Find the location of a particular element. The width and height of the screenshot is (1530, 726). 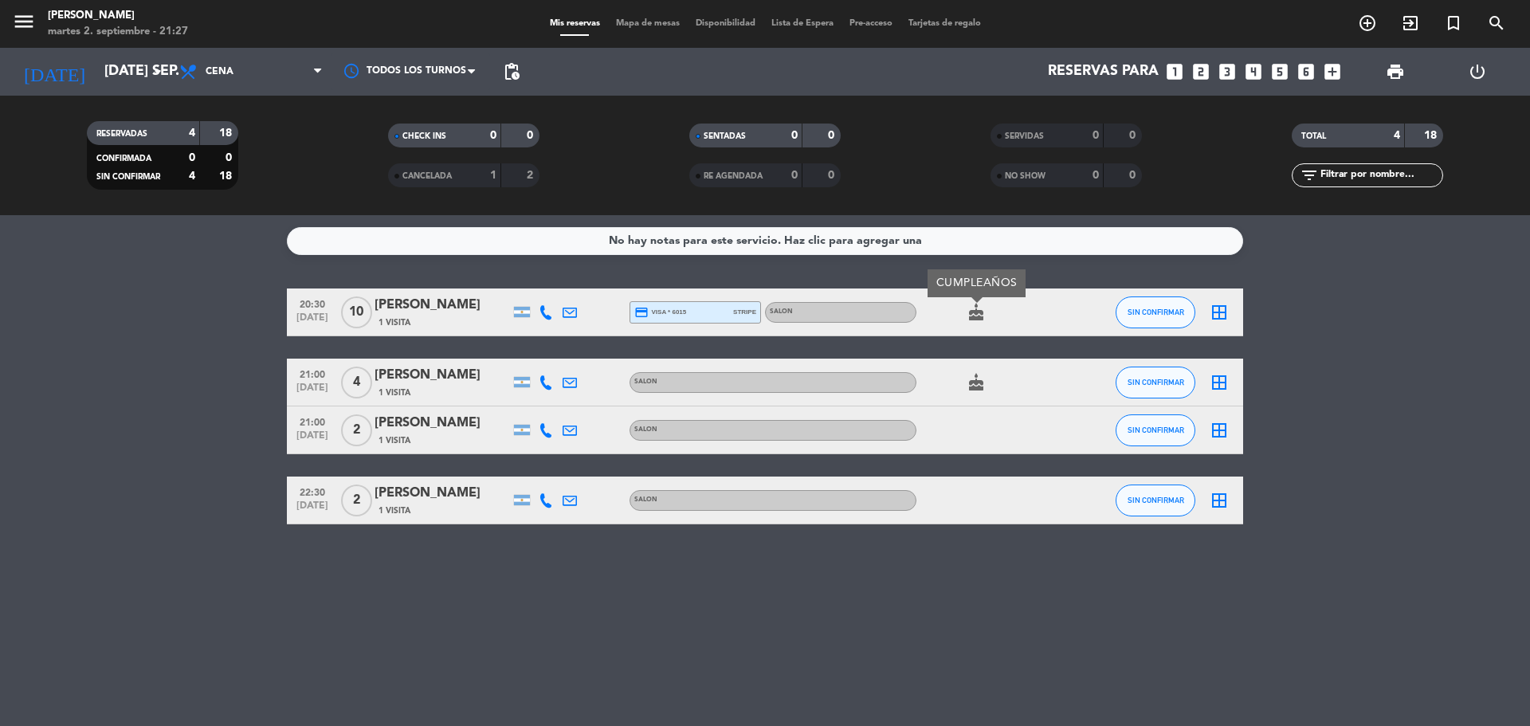

i: add_box is located at coordinates (1332, 72).